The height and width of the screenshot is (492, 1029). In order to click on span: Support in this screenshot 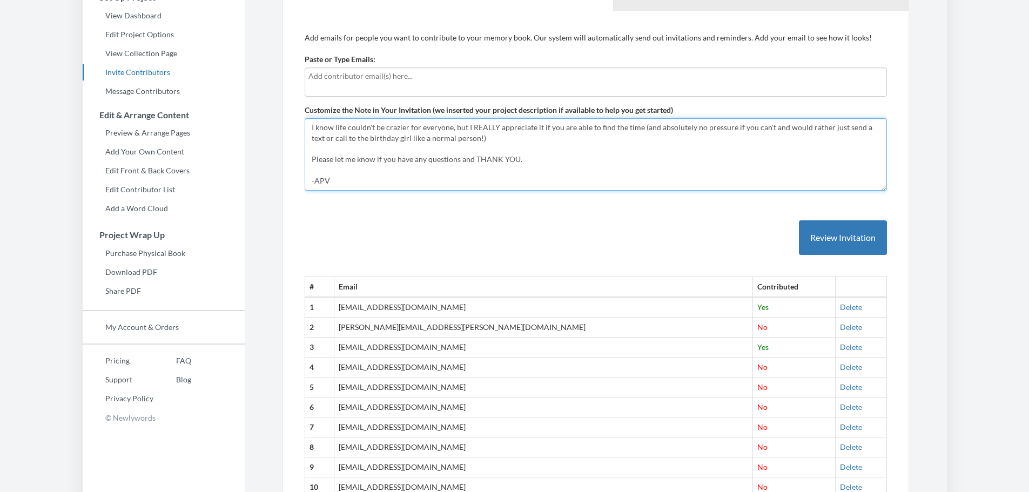, I will do `click(41, 12)`.